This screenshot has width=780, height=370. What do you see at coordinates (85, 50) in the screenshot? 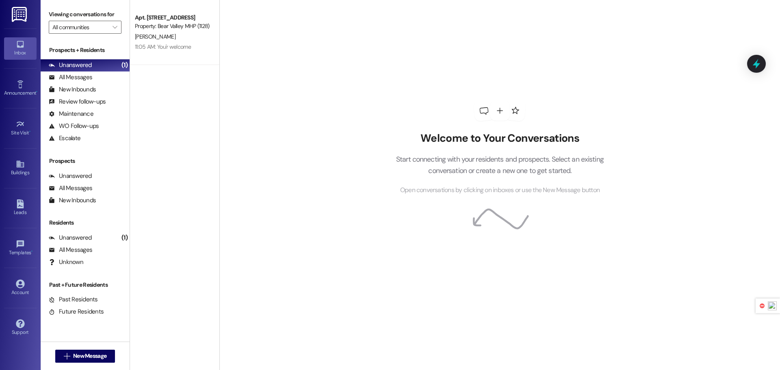
I see `div: Prospects + Residents` at bounding box center [85, 50].